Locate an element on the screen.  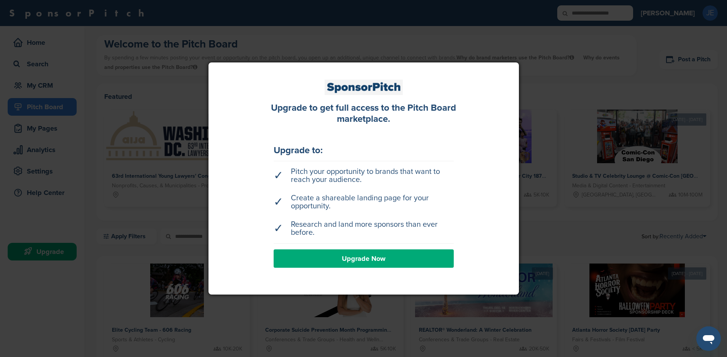
div: Upgrade to get full access to the Pitch Board marketplace. is located at coordinates (364, 114).